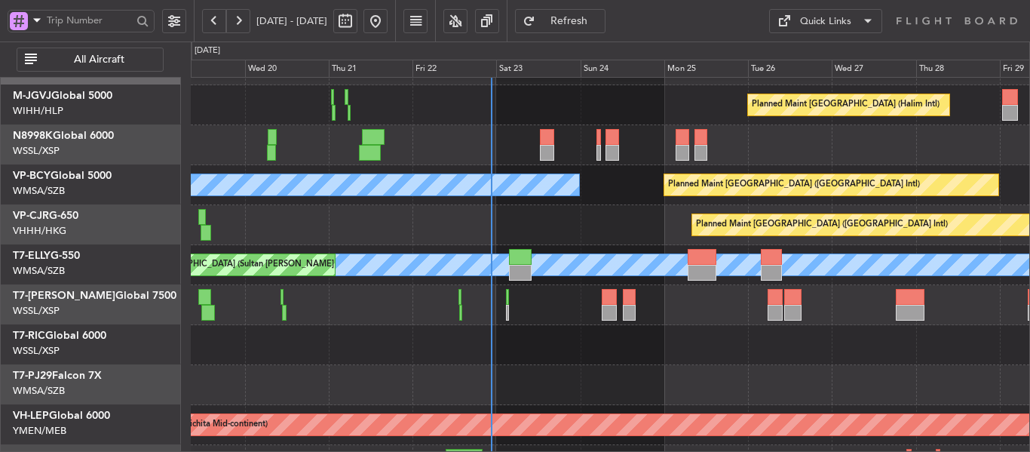 The width and height of the screenshot is (1030, 452). Describe the element at coordinates (706, 69) in the screenshot. I see `div: Mon 25` at that location.